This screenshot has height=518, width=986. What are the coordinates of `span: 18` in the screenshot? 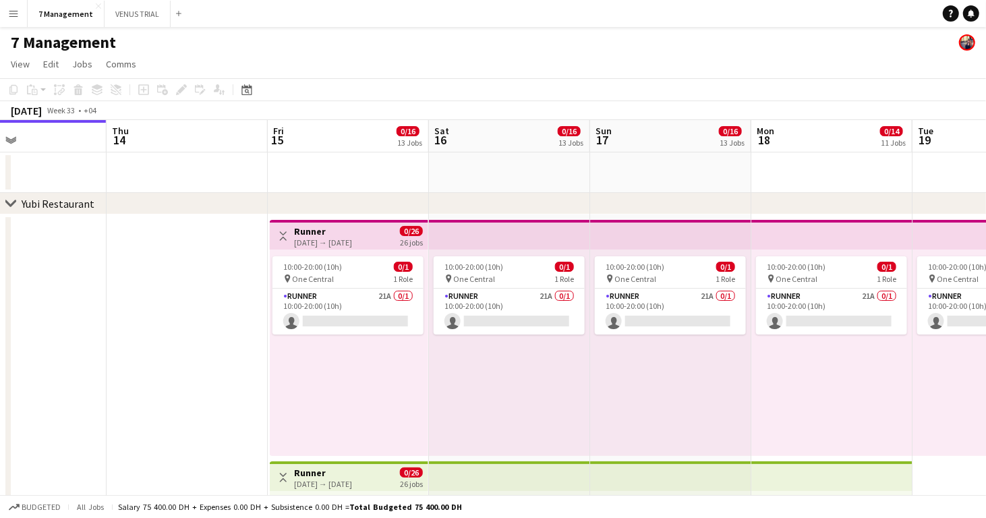 It's located at (764, 140).